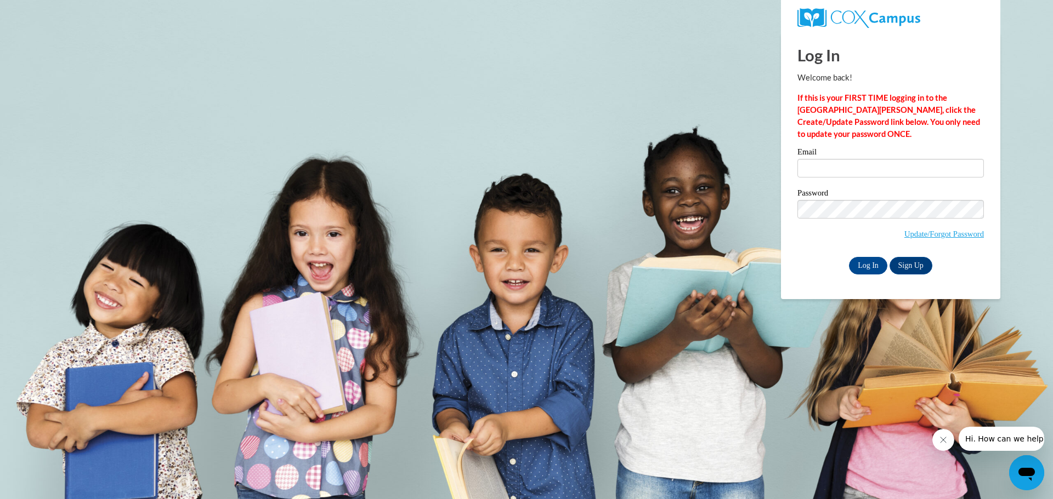 This screenshot has width=1053, height=499. I want to click on a: COX Campus, so click(890, 18).